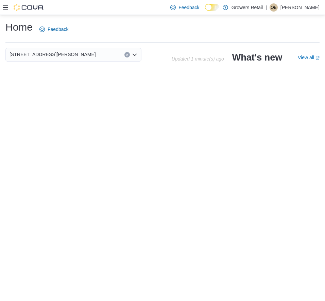  Describe the element at coordinates (205, 11) in the screenshot. I see `span: Dark Mode` at that location.